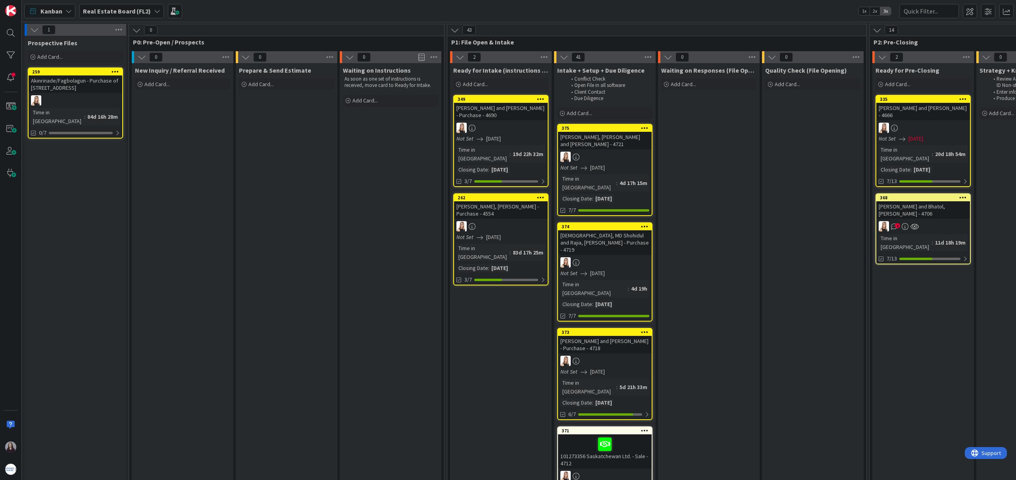 The image size is (1016, 480). What do you see at coordinates (11, 447) in the screenshot?
I see `img: BC` at bounding box center [11, 447].